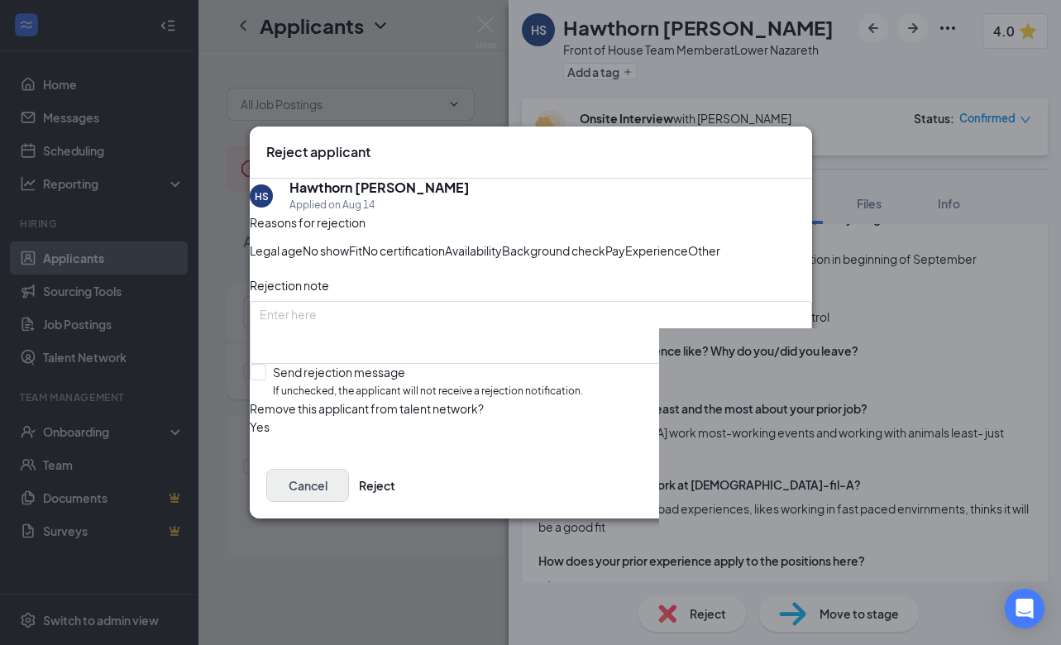 Image resolution: width=1061 pixels, height=645 pixels. I want to click on span: Yes, so click(260, 427).